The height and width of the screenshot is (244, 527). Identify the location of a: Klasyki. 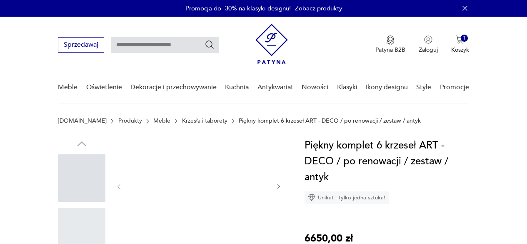
(347, 87).